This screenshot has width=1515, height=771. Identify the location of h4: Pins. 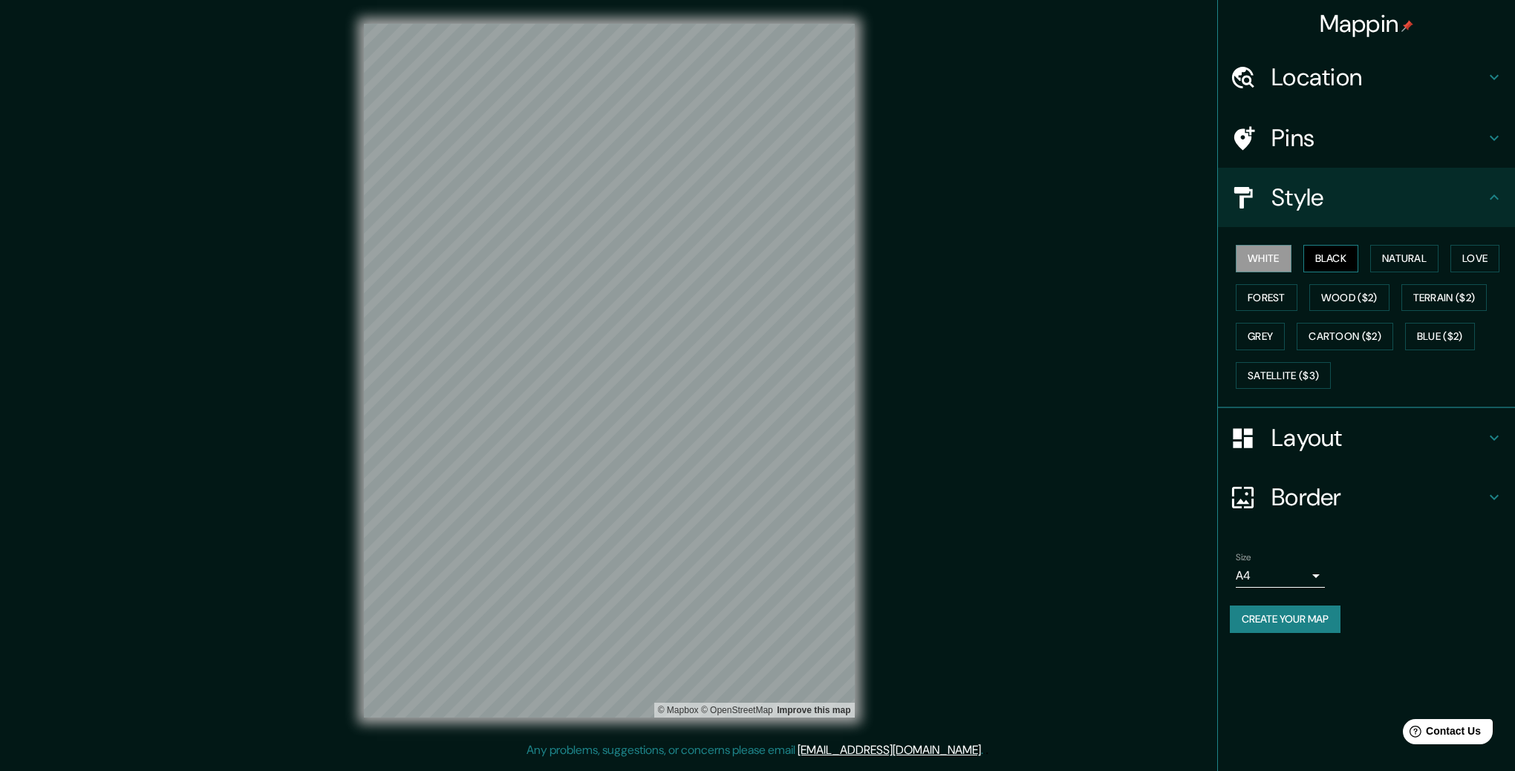
(1378, 138).